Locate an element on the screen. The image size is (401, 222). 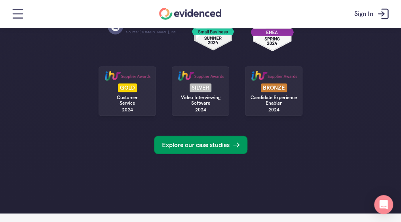
p: Explore our case studies is located at coordinates (196, 145).